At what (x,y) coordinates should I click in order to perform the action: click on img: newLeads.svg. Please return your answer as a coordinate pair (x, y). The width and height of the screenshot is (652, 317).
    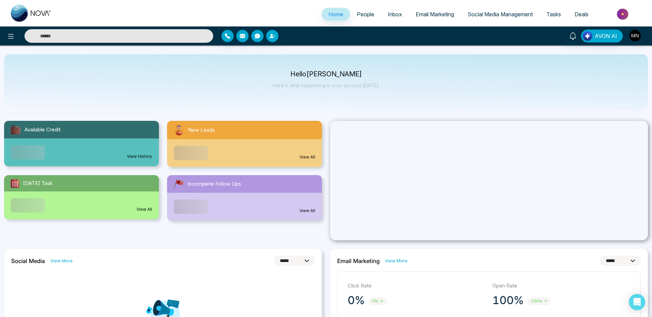
    Looking at the image, I should click on (179, 130).